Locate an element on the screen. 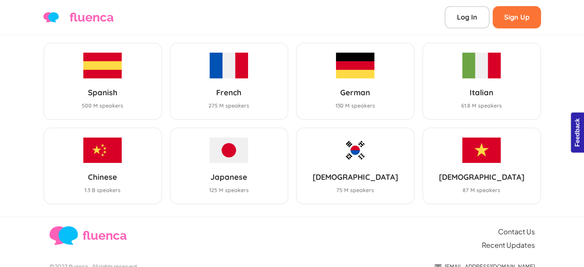 Image resolution: width=584 pixels, height=267 pixels. img: italy.png is located at coordinates (481, 65).